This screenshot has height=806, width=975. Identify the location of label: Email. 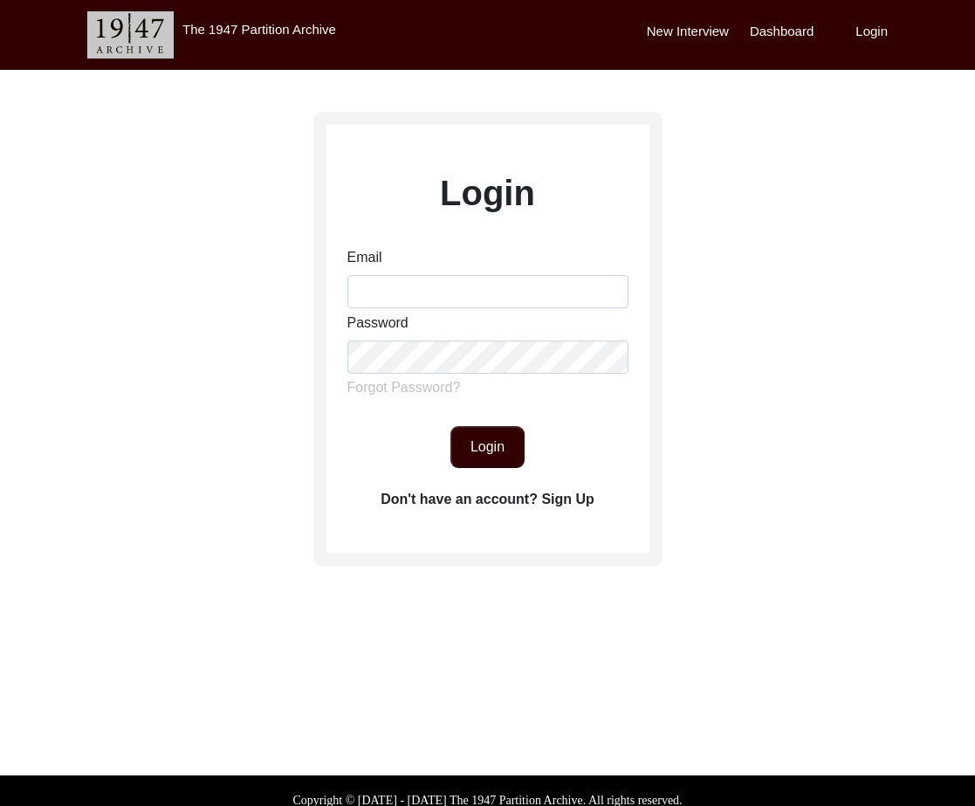
(365, 257).